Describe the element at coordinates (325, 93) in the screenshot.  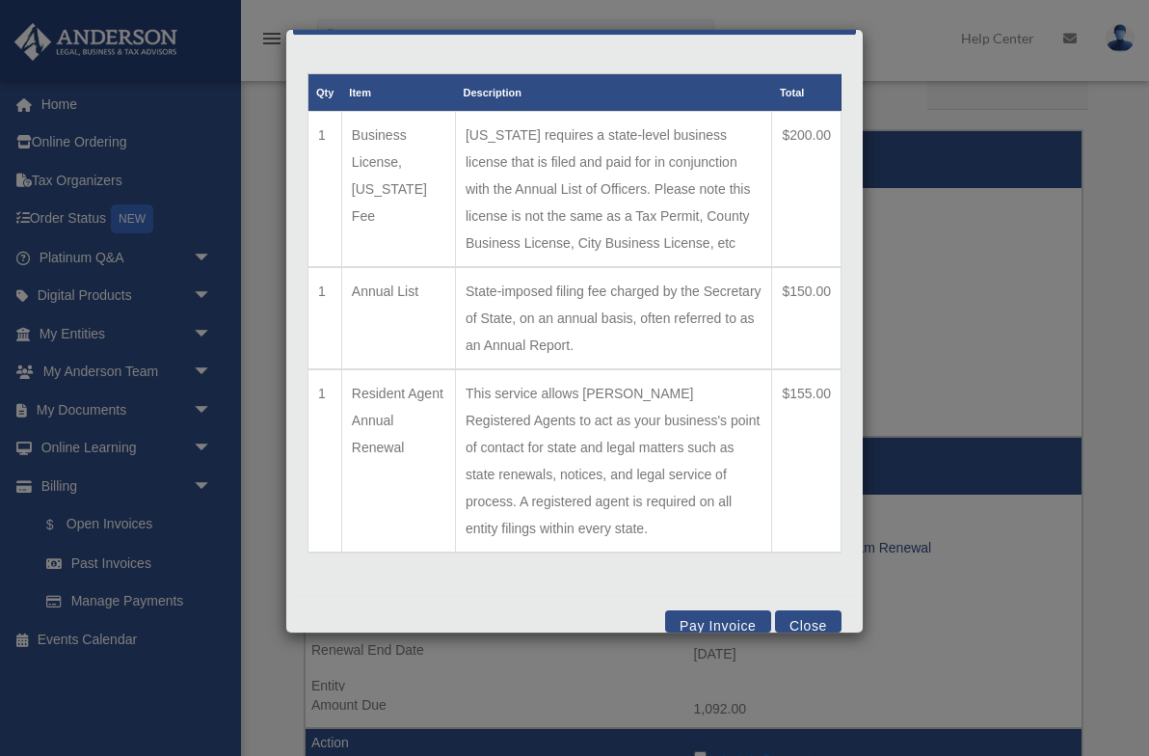
I see `th: Qty` at that location.